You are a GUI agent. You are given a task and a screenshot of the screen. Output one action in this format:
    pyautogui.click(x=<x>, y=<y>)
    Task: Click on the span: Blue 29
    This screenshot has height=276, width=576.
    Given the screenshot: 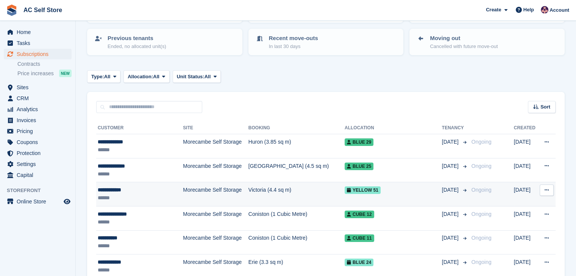 What is the action you would take?
    pyautogui.click(x=359, y=142)
    